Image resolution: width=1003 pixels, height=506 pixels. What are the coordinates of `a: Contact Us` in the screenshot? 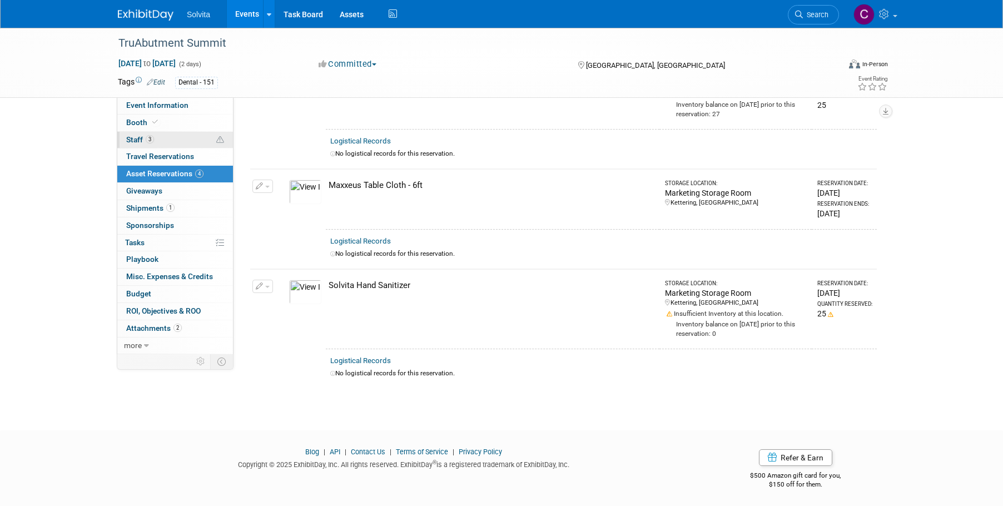 It's located at (368, 451).